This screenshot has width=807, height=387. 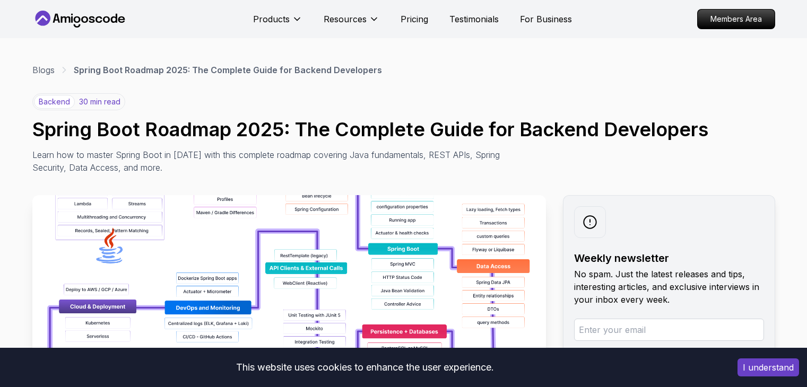 What do you see at coordinates (415, 19) in the screenshot?
I see `p: Pricing` at bounding box center [415, 19].